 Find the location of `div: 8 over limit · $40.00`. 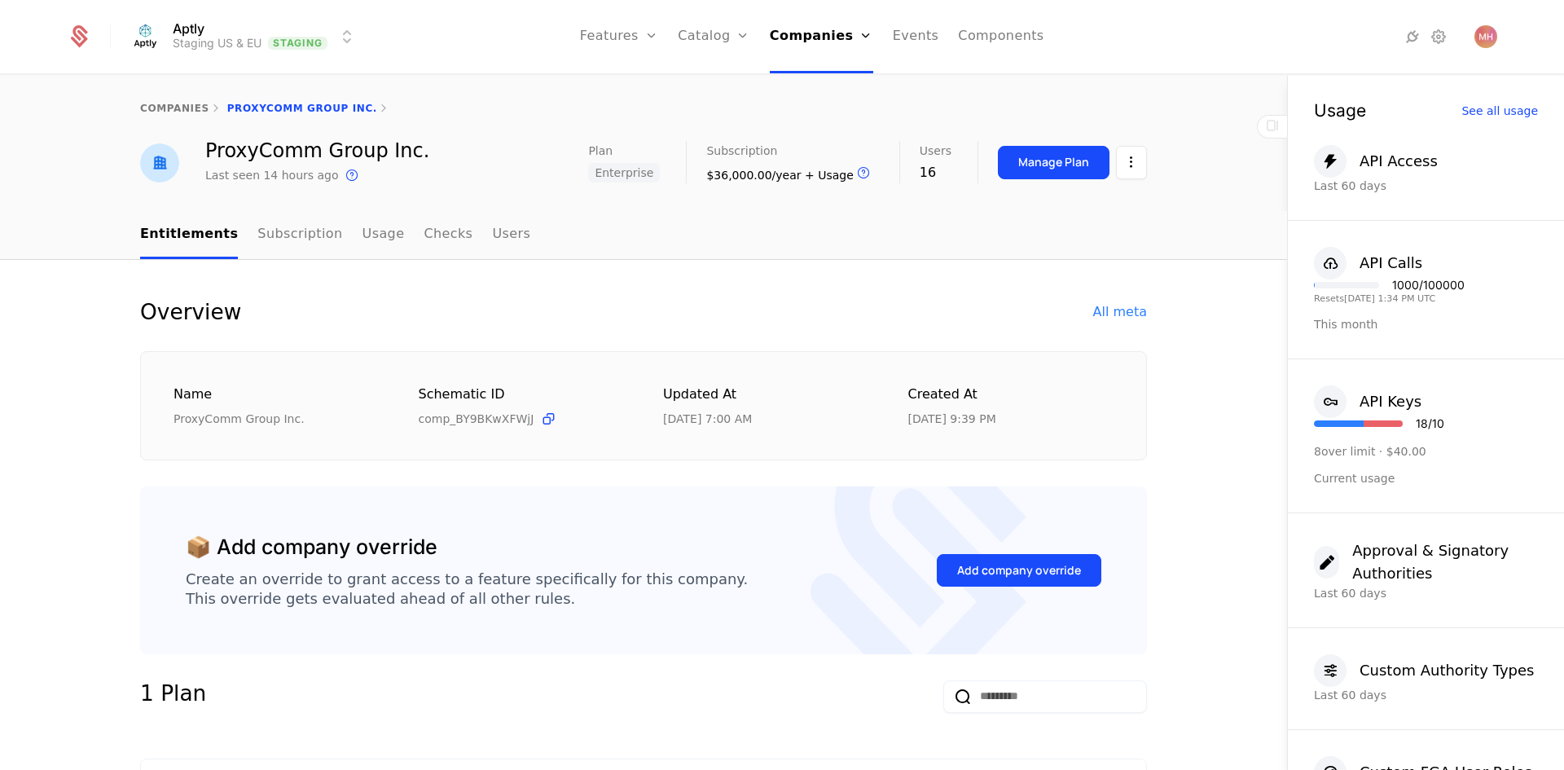

div: 8 over limit · $40.00 is located at coordinates (1379, 451).